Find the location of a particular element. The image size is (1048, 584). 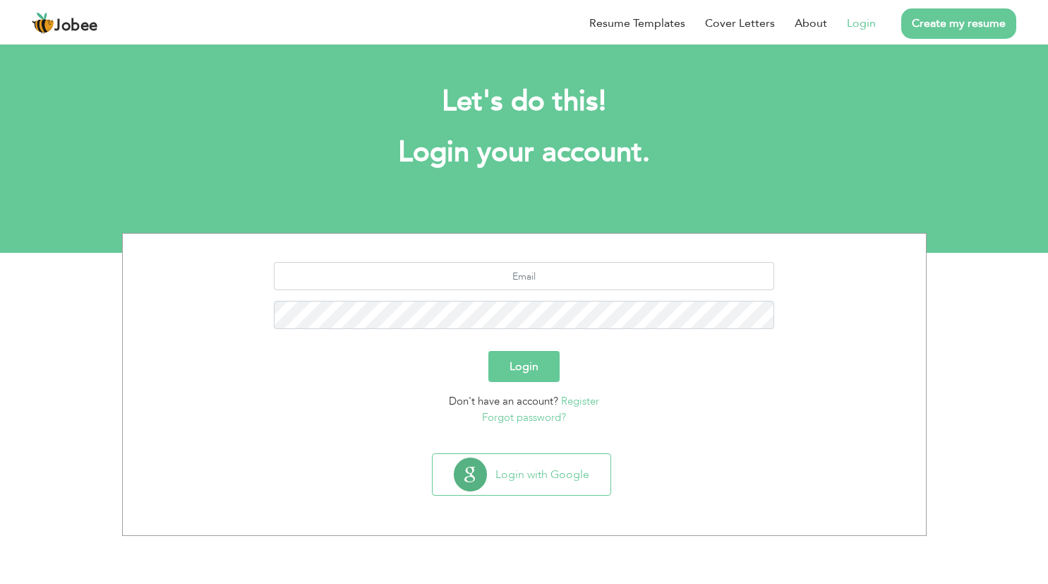

a: Create my resume is located at coordinates (959, 23).